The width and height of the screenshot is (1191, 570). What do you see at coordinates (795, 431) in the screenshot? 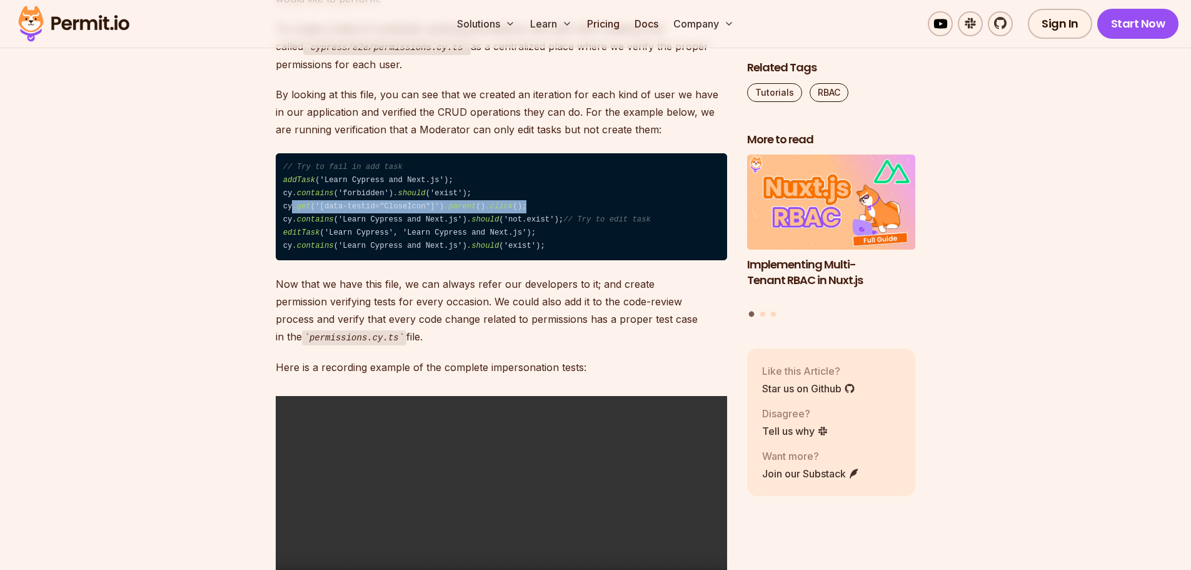
I see `a: Tell us why` at bounding box center [795, 431].